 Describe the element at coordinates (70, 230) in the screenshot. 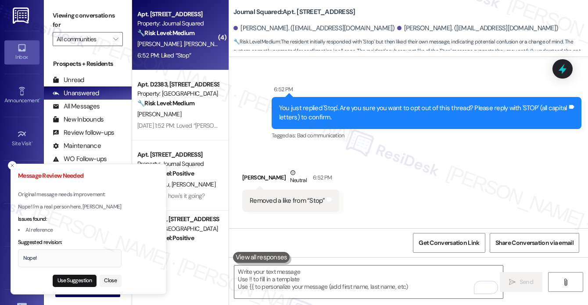

I see `li: AI reference` at that location.